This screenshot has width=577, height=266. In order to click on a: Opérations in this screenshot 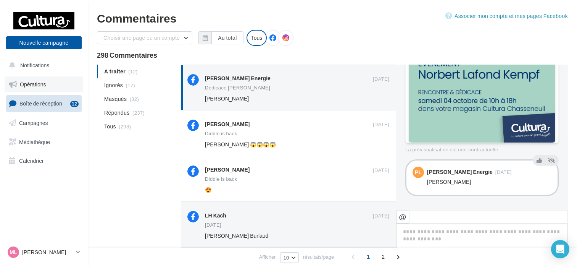, I will do `click(44, 84)`.